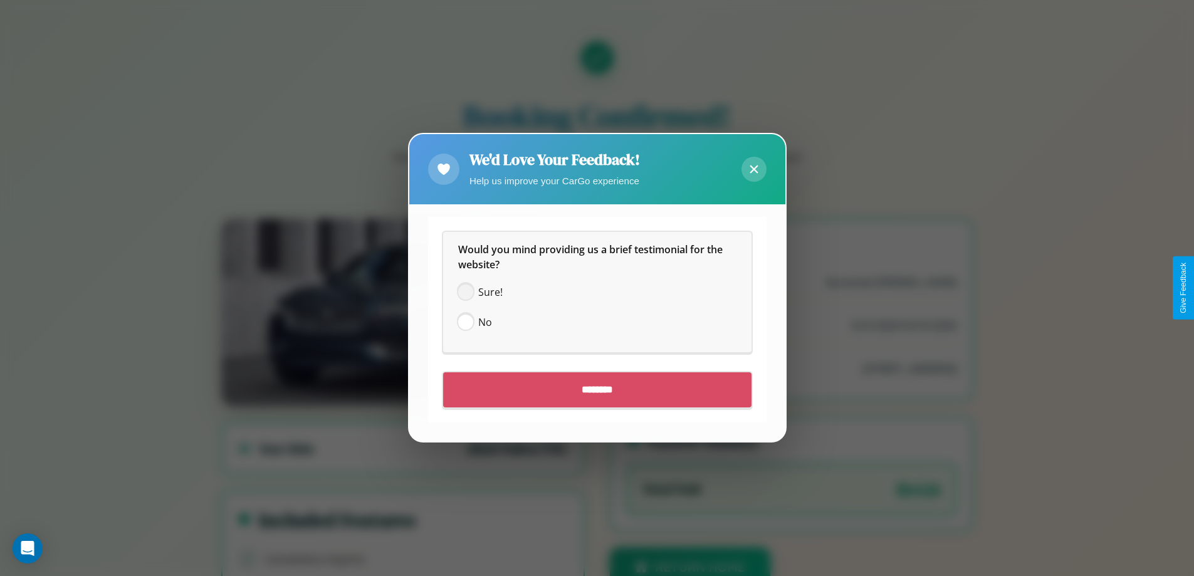 The width and height of the screenshot is (1194, 576). Describe the element at coordinates (592, 258) in the screenshot. I see `span: Would you mind providing us a brief testimonial for the website?` at that location.